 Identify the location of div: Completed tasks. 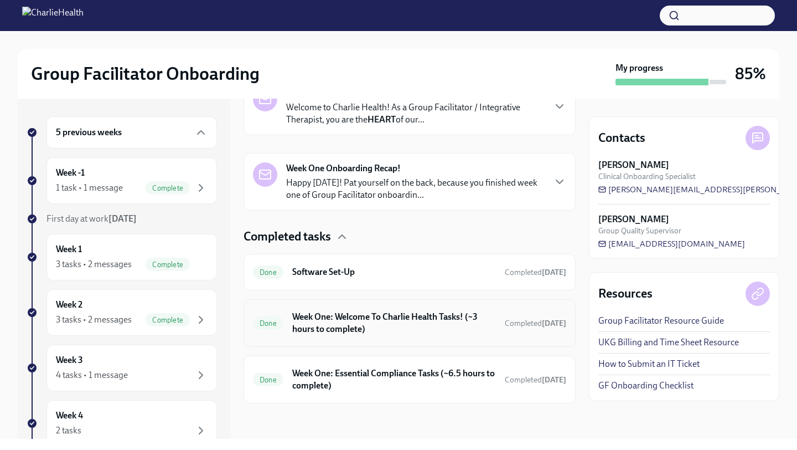
(410, 236).